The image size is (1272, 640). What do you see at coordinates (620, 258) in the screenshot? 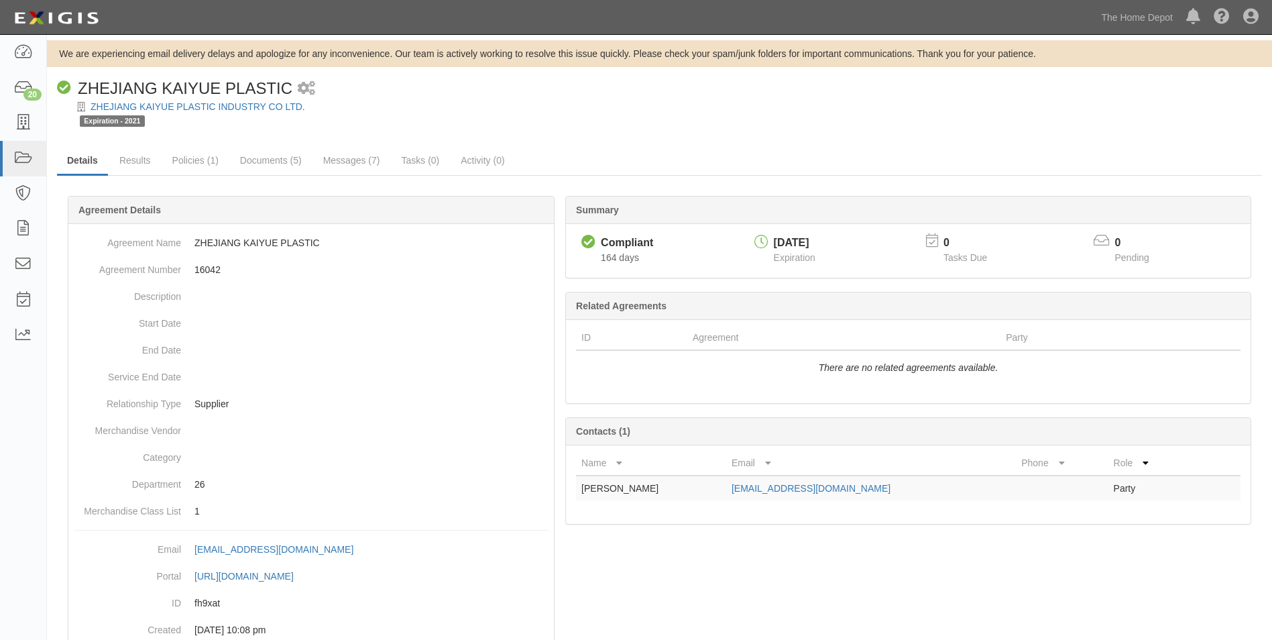
I see `span: Since 03/17/2025` at bounding box center [620, 258].